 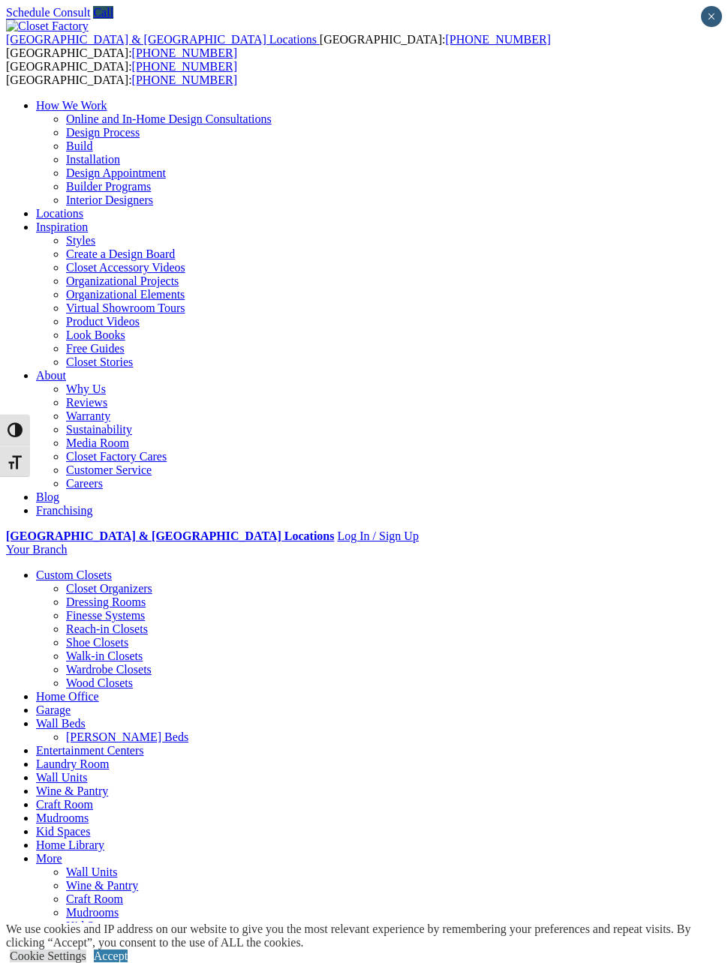 I want to click on a: Styles, so click(x=80, y=240).